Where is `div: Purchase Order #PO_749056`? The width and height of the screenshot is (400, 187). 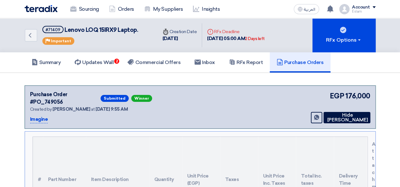 div: Purchase Order #PO_749056 is located at coordinates (64, 99).